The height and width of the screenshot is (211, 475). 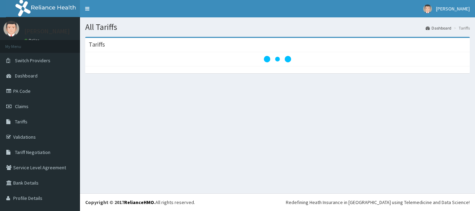 What do you see at coordinates (120, 202) in the screenshot?
I see `strong: Copyright © 2017 .` at bounding box center [120, 202].